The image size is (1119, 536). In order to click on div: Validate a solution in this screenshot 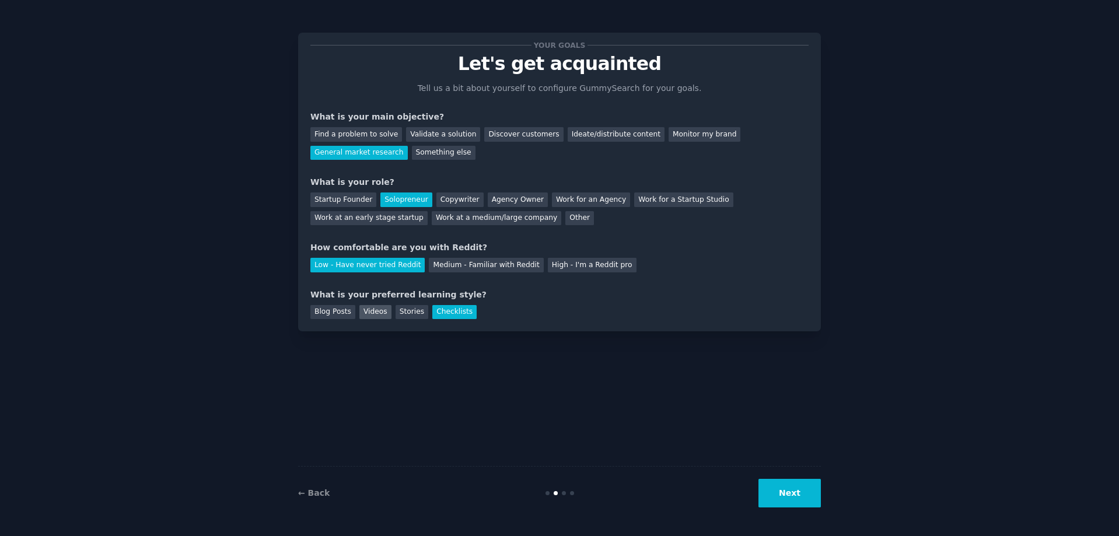, I will do `click(443, 134)`.